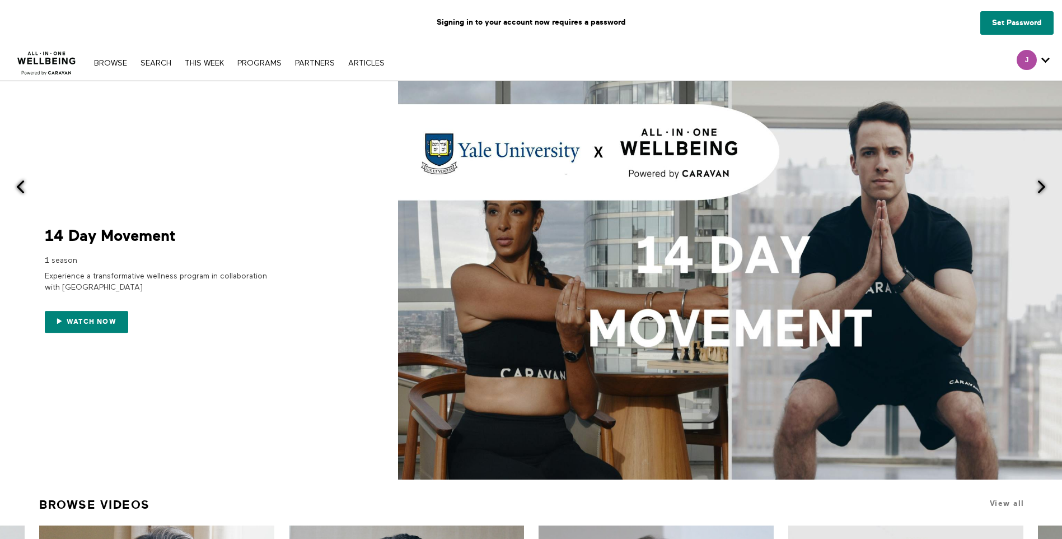  What do you see at coordinates (259, 63) in the screenshot?
I see `a: PROGRAMS` at bounding box center [259, 63].